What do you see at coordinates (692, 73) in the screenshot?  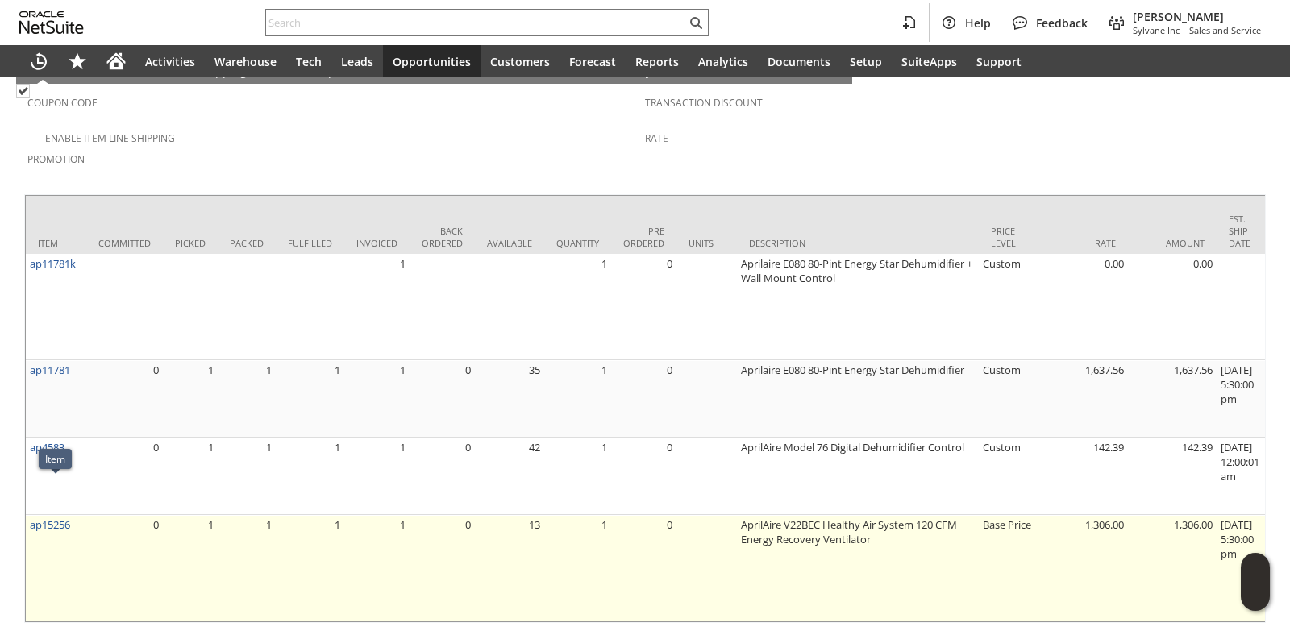 I see `a: System Information` at bounding box center [692, 73].